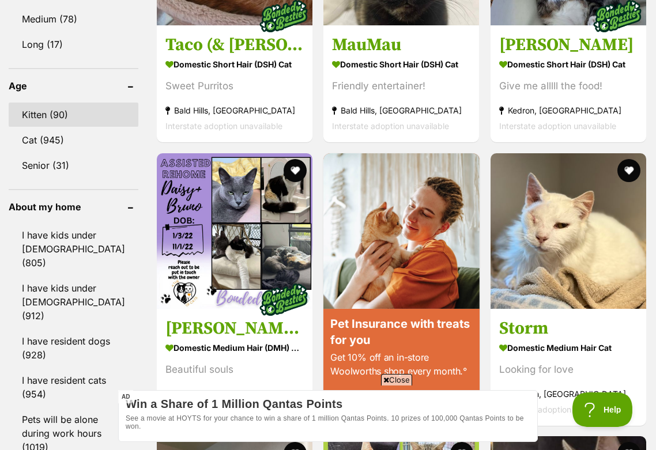  Describe the element at coordinates (234, 231) in the screenshot. I see `img: Bruno + Daisy - Domestic Medium Hair (DMH) Cat` at that location.